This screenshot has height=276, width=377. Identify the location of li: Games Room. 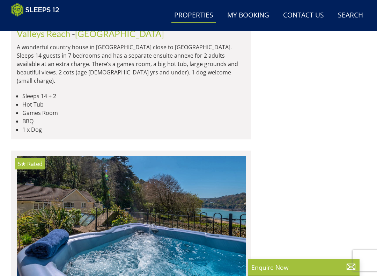
(134, 113).